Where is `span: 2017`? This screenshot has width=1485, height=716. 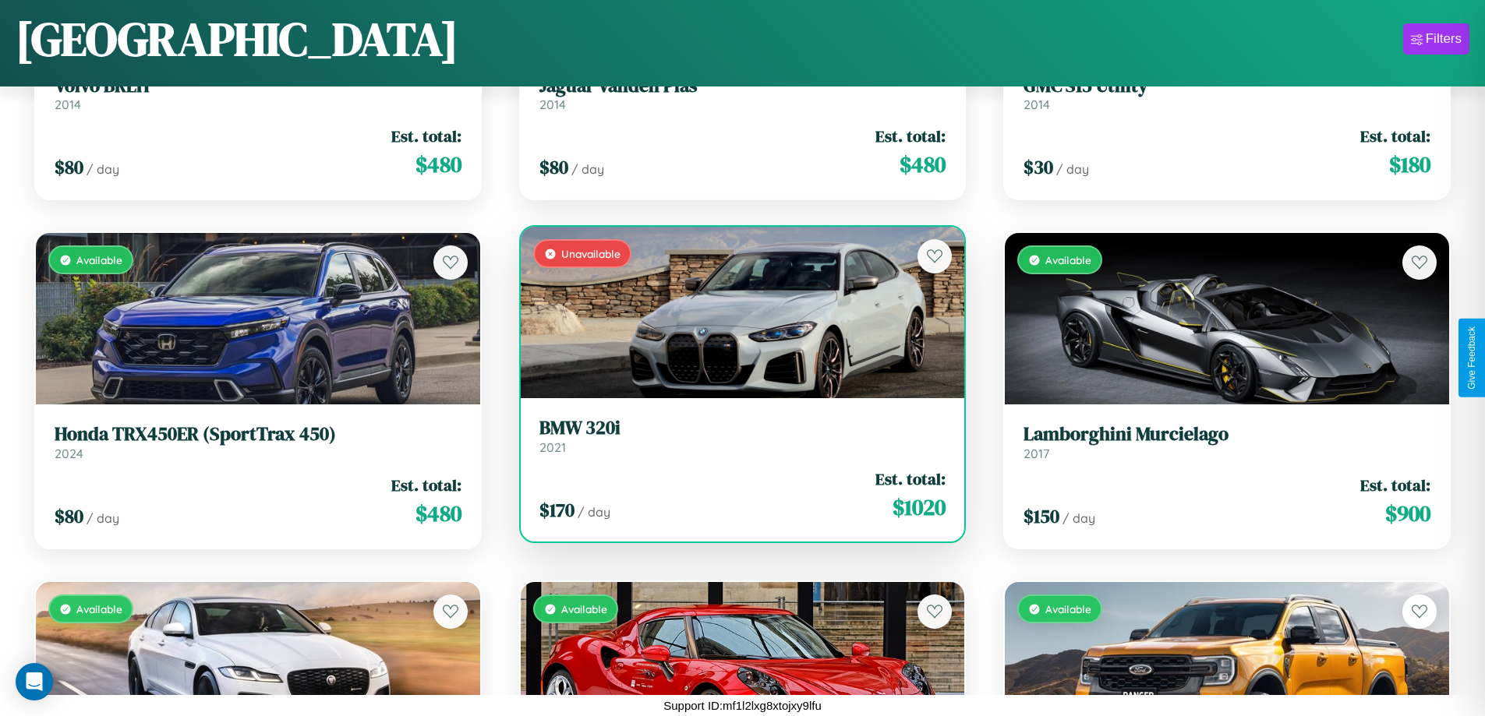 span: 2017 is located at coordinates (1036, 454).